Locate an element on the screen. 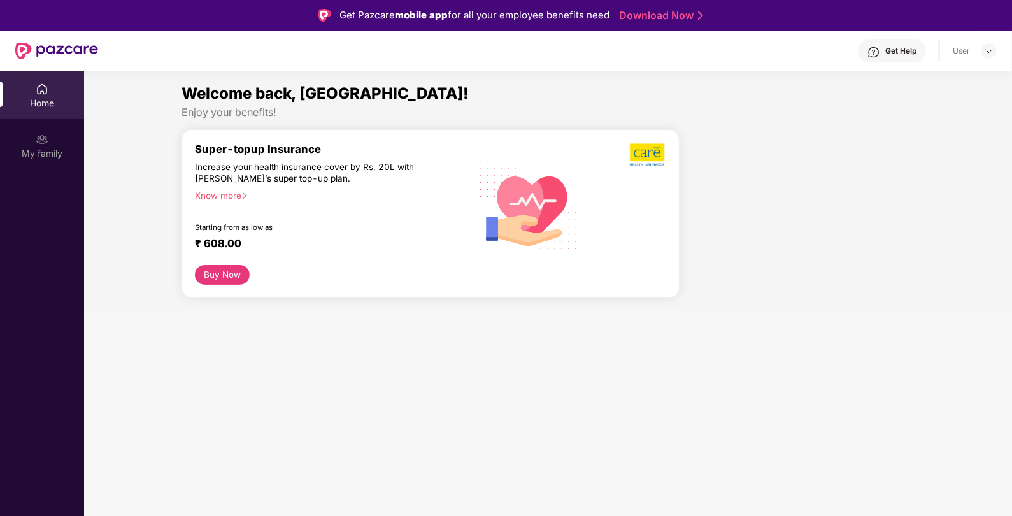  img: New Pazcare Logo is located at coordinates (57, 51).